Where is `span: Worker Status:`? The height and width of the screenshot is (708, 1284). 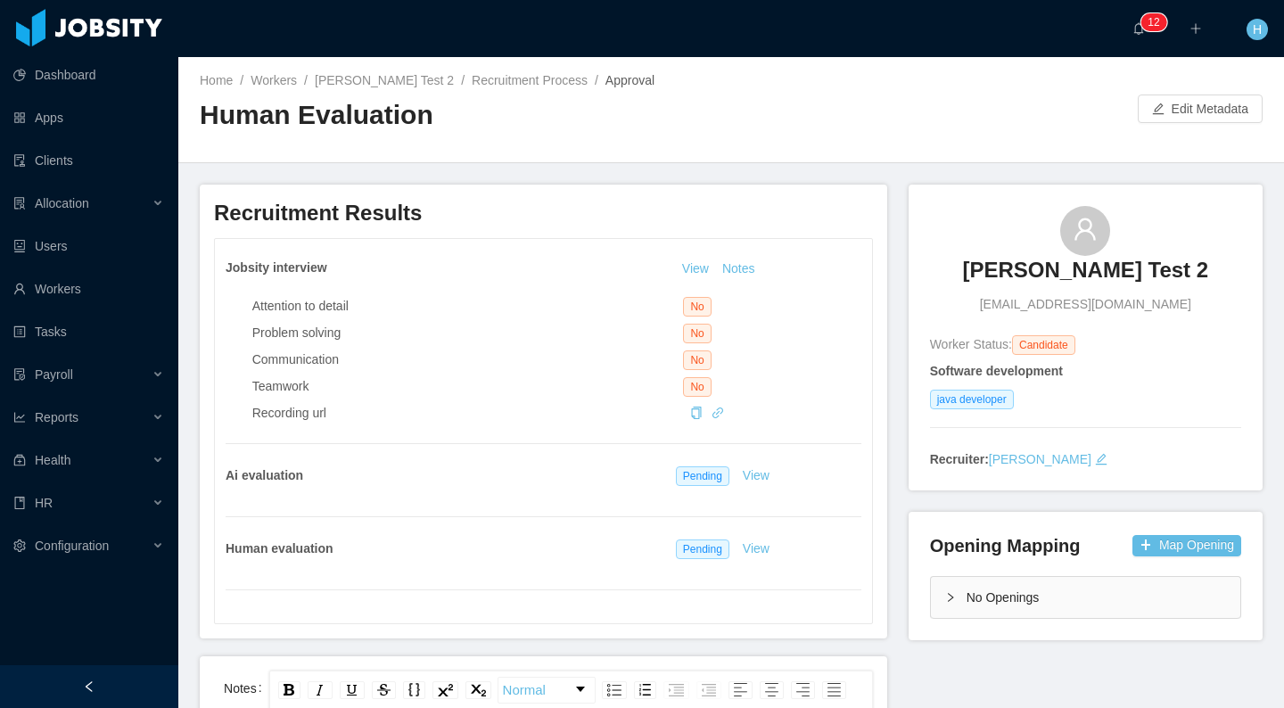
span: Worker Status: is located at coordinates (971, 344).